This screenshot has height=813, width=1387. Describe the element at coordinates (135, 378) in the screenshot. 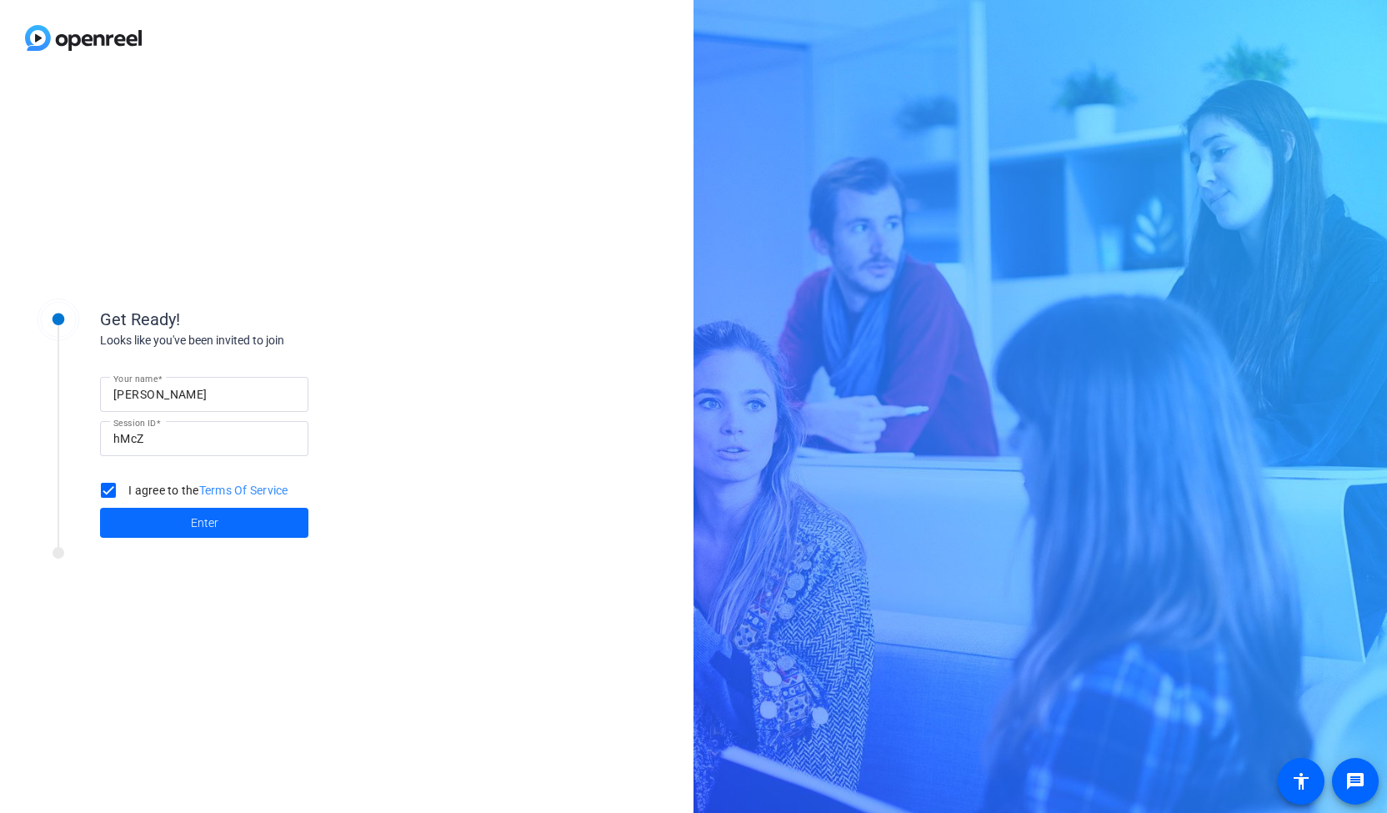

I see `mat-label: Your name` at that location.